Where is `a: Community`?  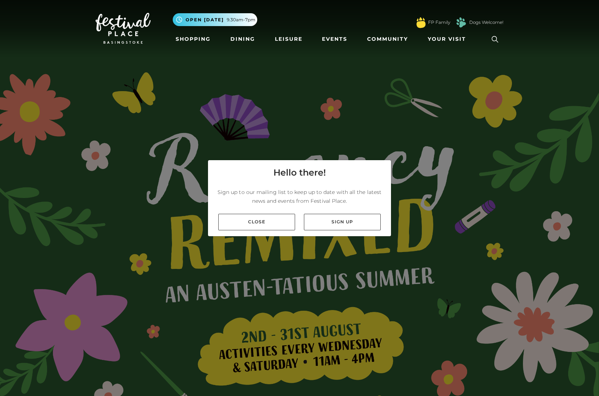
a: Community is located at coordinates (388, 39).